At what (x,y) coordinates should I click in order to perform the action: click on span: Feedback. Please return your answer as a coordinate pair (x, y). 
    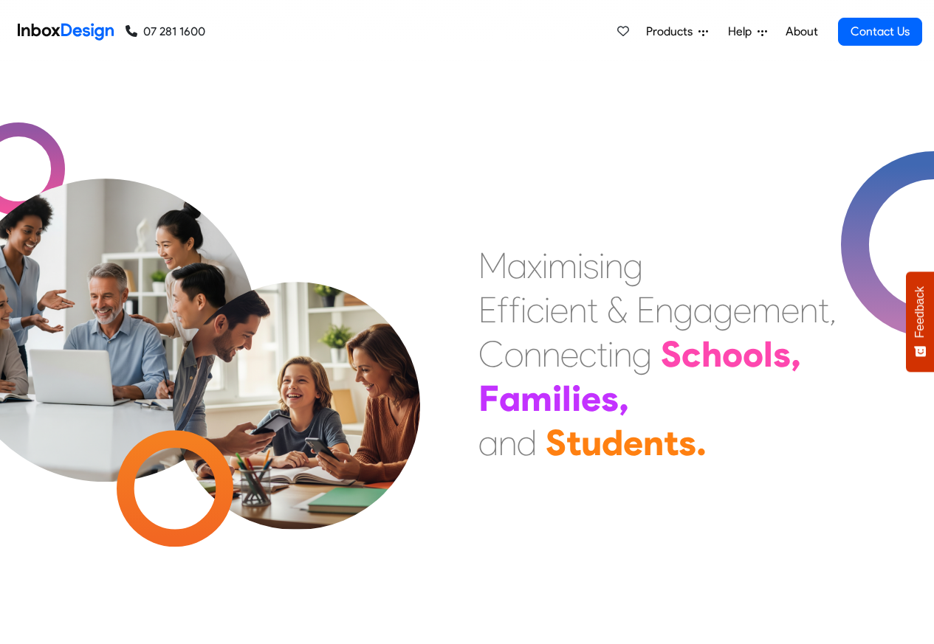
    Looking at the image, I should click on (920, 312).